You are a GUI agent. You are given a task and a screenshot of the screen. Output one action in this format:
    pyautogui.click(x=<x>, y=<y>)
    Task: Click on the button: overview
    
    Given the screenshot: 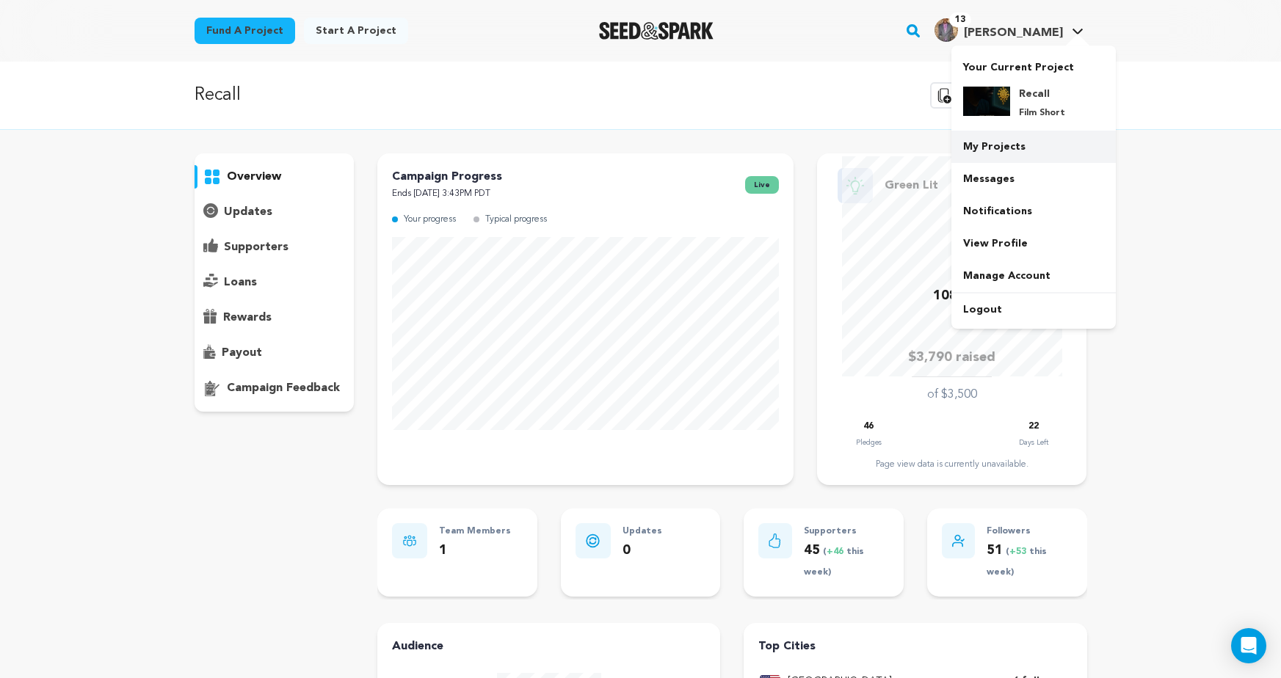 What is the action you would take?
    pyautogui.click(x=274, y=177)
    